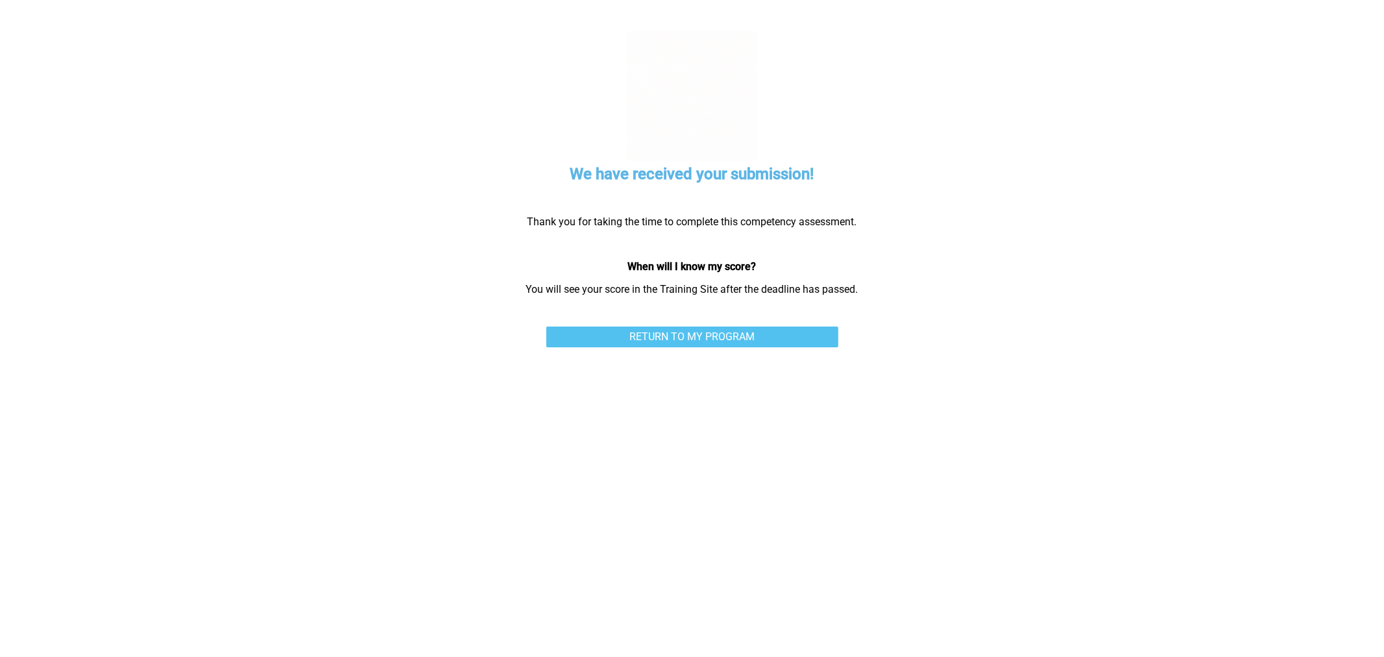  Describe the element at coordinates (692, 266) in the screenshot. I see `strong: When will I know my score?` at that location.